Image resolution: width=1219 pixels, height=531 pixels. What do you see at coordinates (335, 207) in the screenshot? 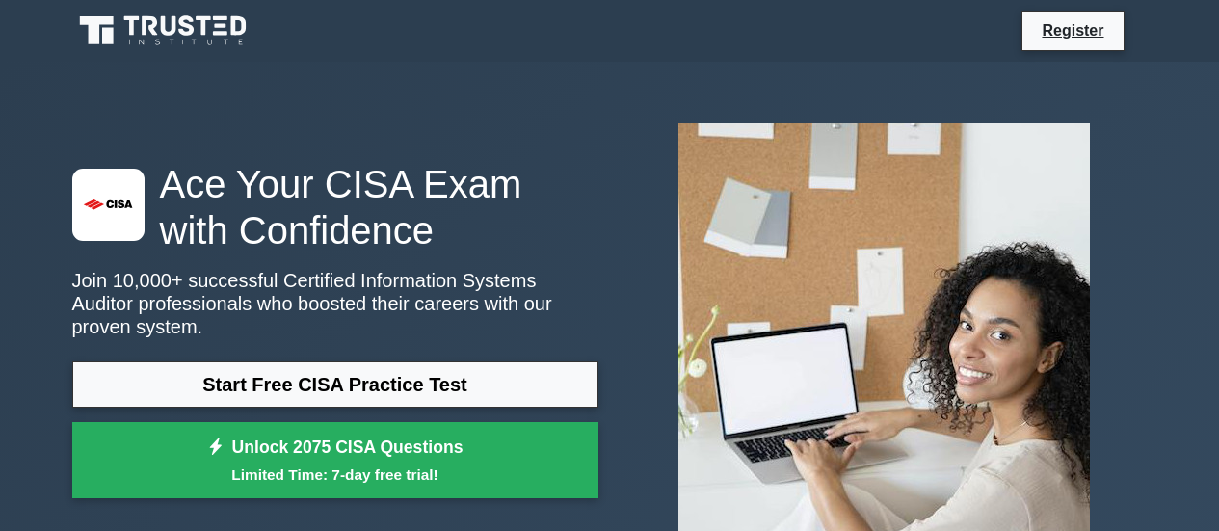
I see `h1: Ace Your CISA Exam with Confidence` at bounding box center [335, 207].